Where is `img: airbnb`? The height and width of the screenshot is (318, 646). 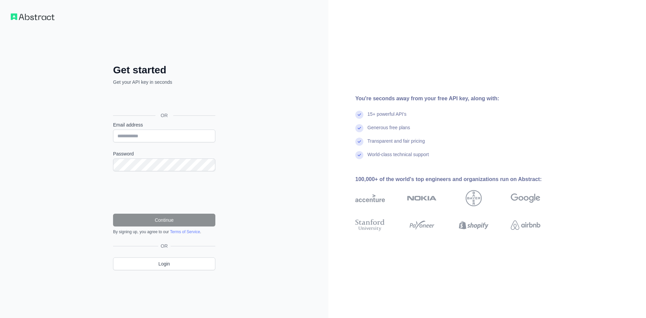
img: airbnb is located at coordinates (525, 225).